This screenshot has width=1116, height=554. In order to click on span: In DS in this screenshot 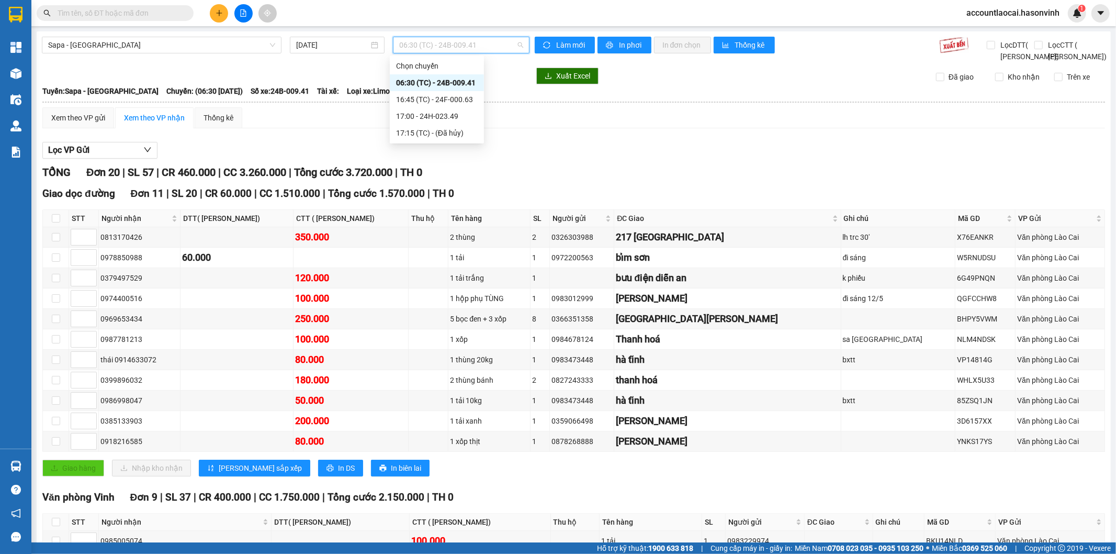, I will do `click(346, 468)`.